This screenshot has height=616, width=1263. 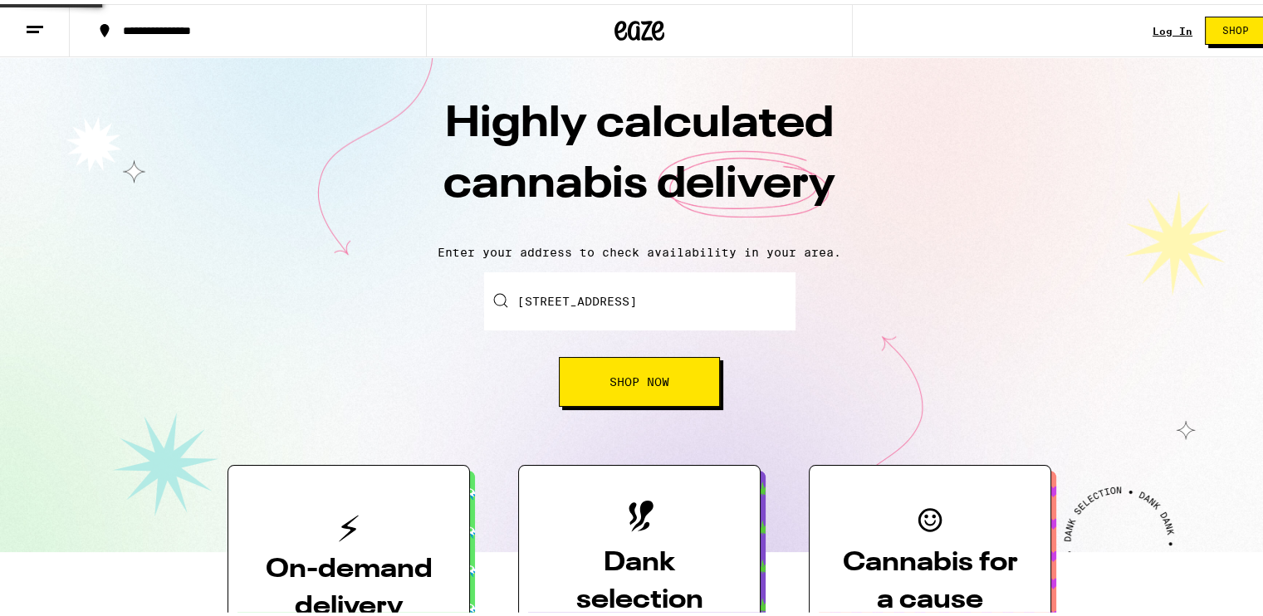 What do you see at coordinates (640, 378) in the screenshot?
I see `button: Shop Now` at bounding box center [640, 378].